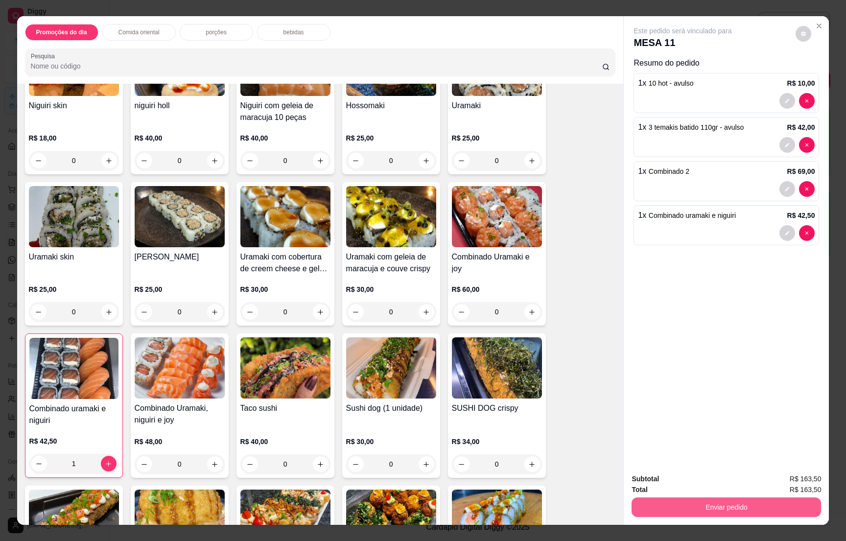  Describe the element at coordinates (216, 32) in the screenshot. I see `p: porções` at that location.